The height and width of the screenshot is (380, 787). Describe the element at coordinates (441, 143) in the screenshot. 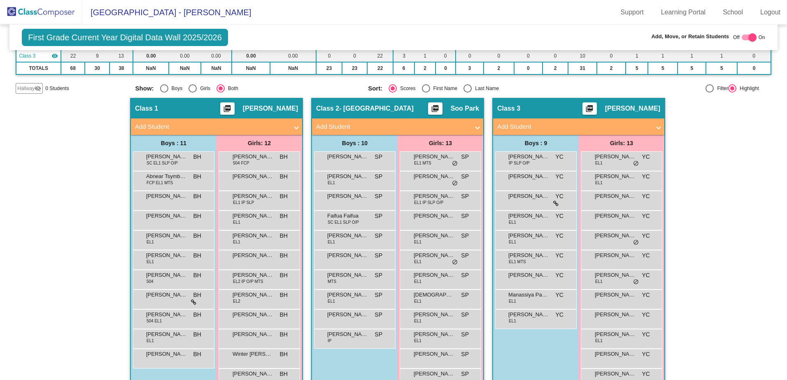

I see `div: Girls: 13` at that location.